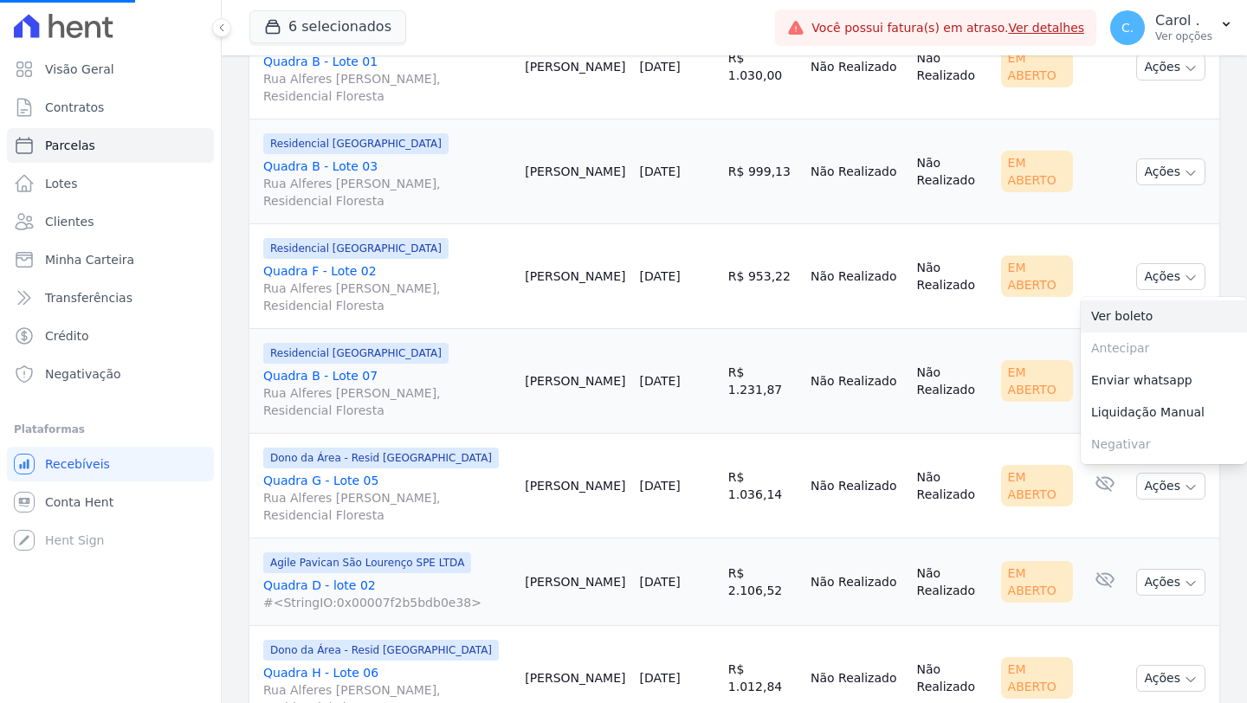 The height and width of the screenshot is (703, 1247). What do you see at coordinates (1171, 28) in the screenshot?
I see `button: C. Carol . Ver opções` at bounding box center [1171, 28].